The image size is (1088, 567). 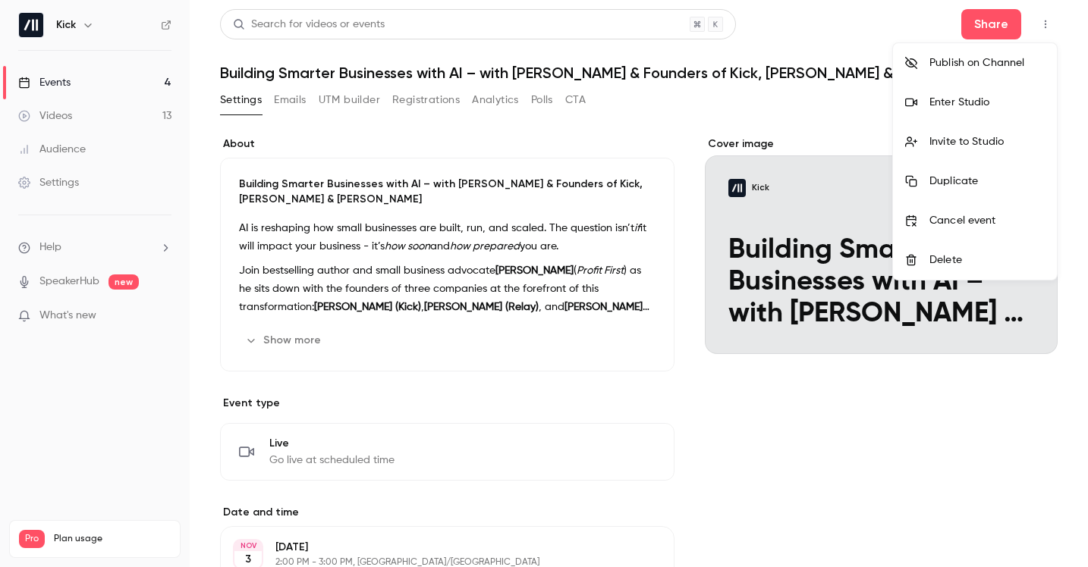 I want to click on div: Publish on Channel, so click(x=987, y=63).